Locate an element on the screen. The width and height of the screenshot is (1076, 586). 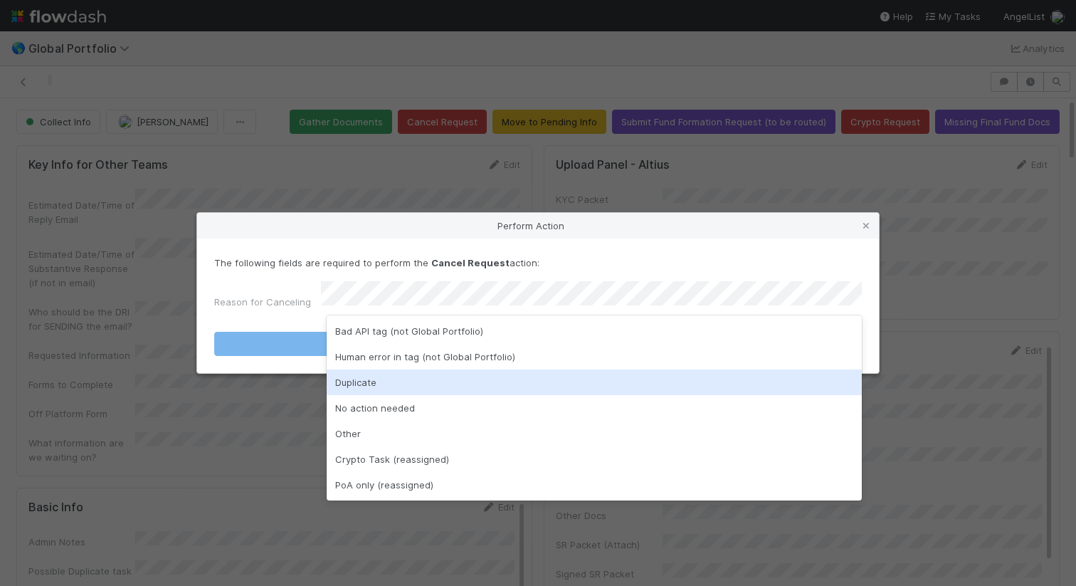
label: Reason for Canceling is located at coordinates (263, 302).